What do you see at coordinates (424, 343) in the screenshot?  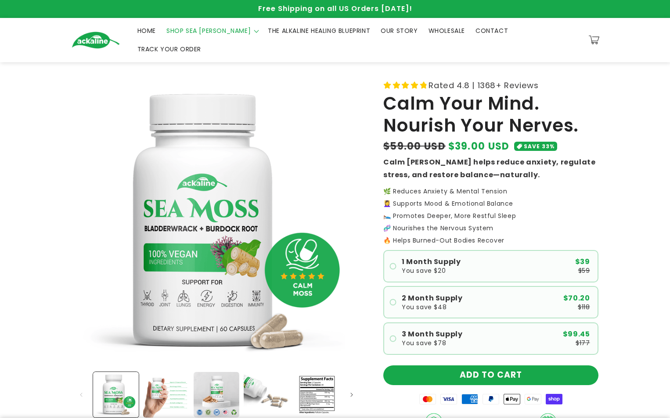 I see `span: You save $78` at bounding box center [424, 343].